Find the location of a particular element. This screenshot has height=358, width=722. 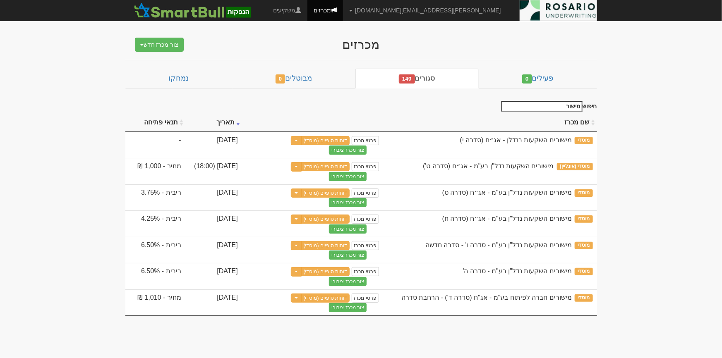

a: סגורים is located at coordinates (417, 79).